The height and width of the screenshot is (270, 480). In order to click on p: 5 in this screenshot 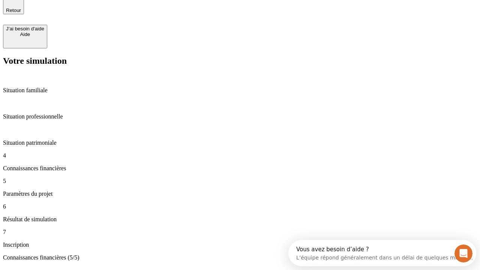, I will do `click(240, 181)`.